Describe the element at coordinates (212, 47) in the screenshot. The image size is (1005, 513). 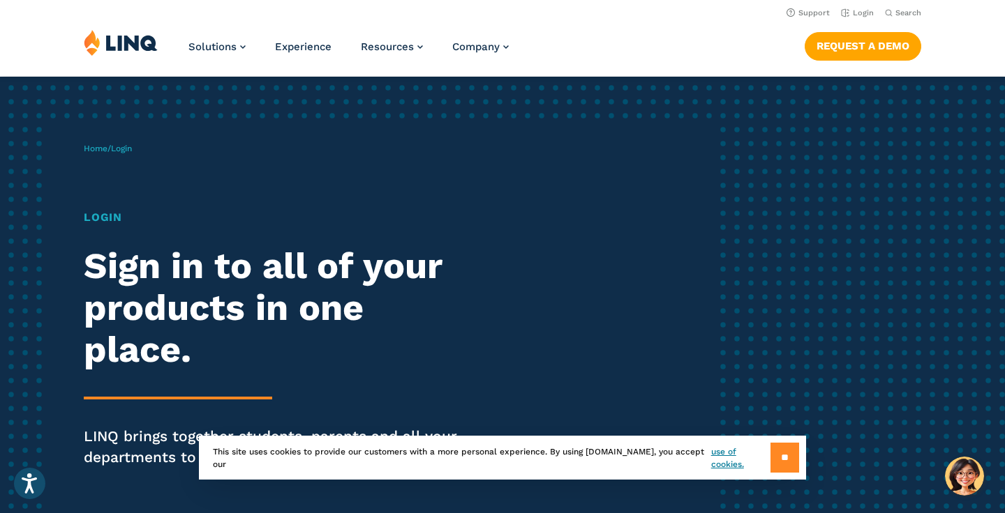
I see `span: Solutions` at that location.